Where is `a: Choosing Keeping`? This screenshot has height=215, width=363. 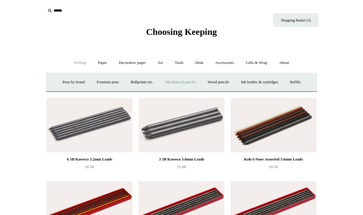
a: Choosing Keeping is located at coordinates (181, 34).